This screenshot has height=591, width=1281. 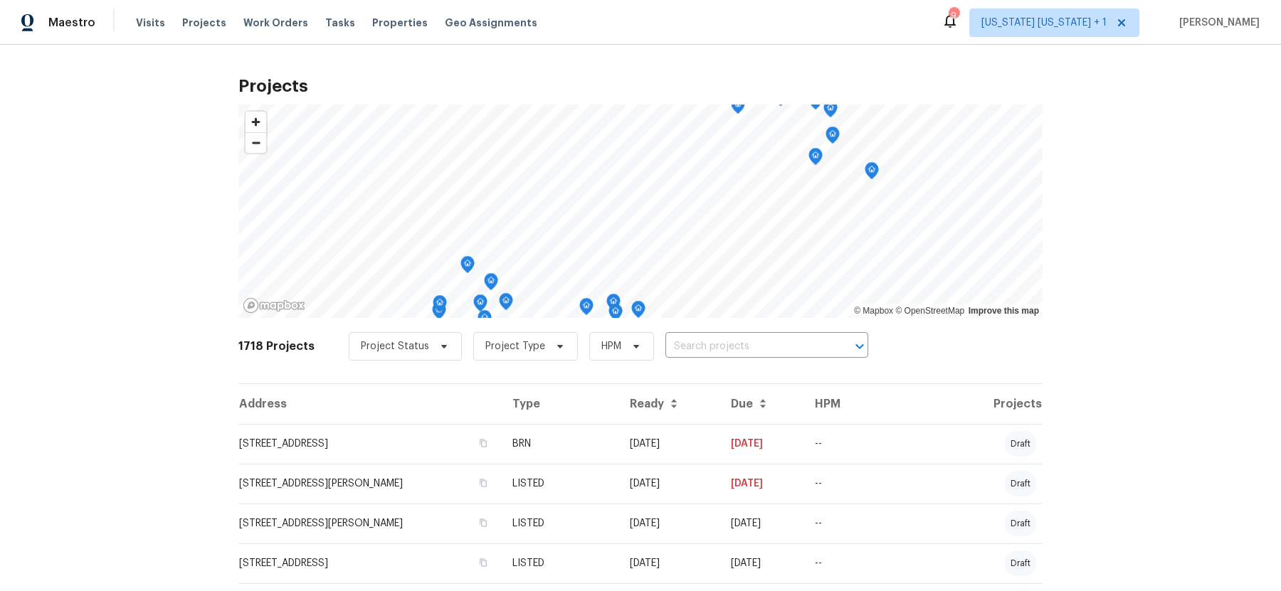 I want to click on th: Projects, so click(x=991, y=404).